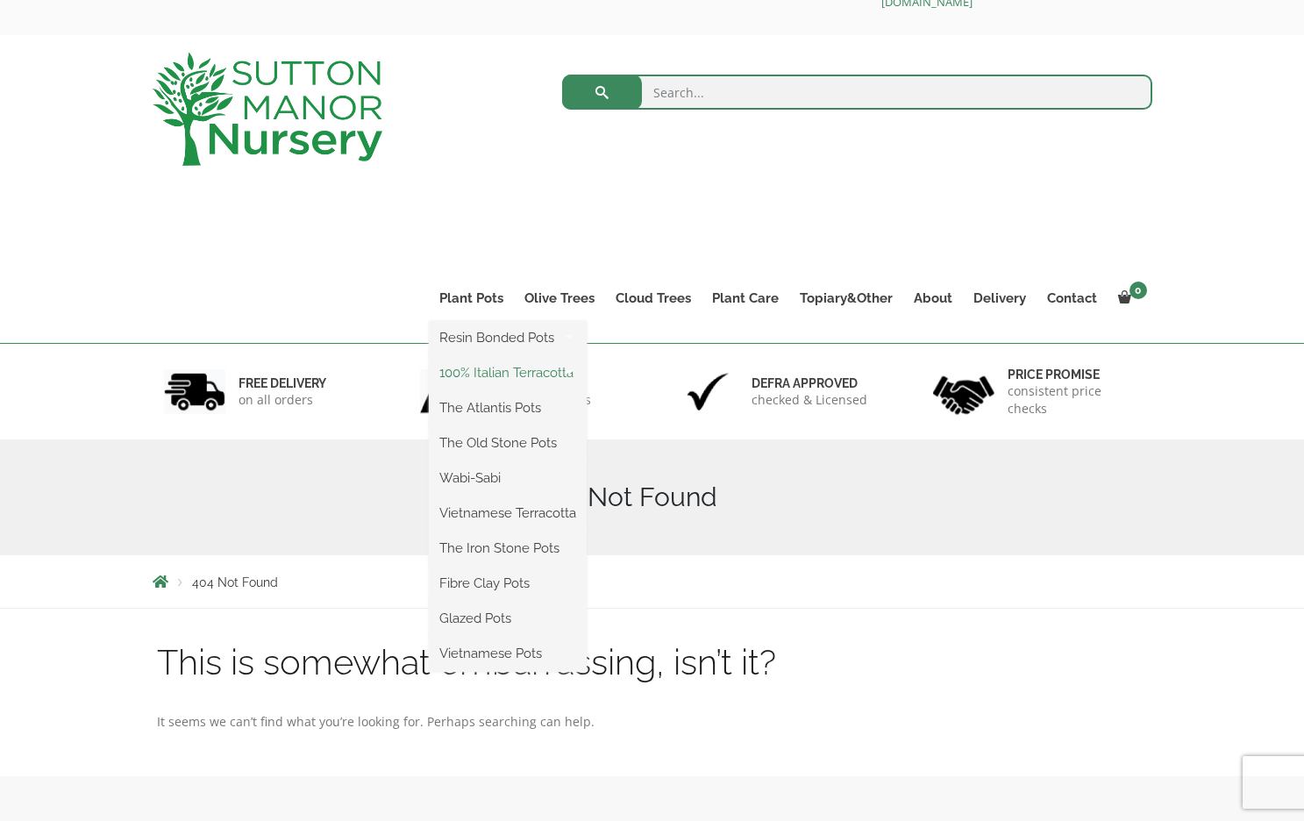  What do you see at coordinates (857, 92) in the screenshot?
I see `input: Search...` at bounding box center [857, 92].